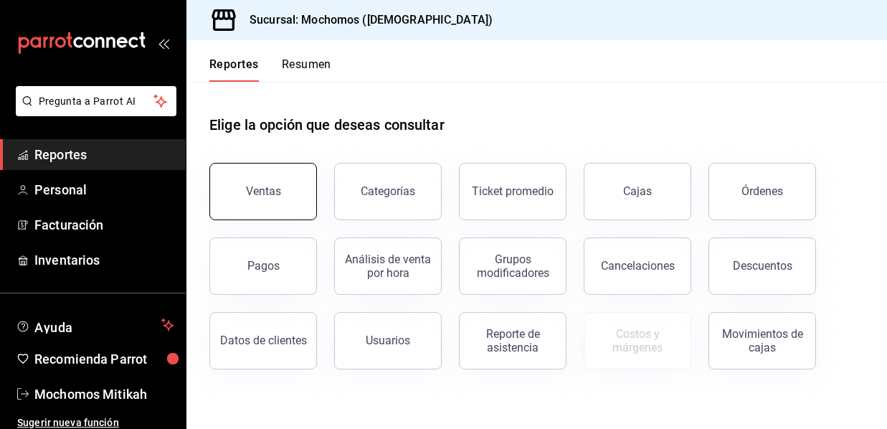  Describe the element at coordinates (388, 266) in the screenshot. I see `div: Análisis de venta por hora` at that location.